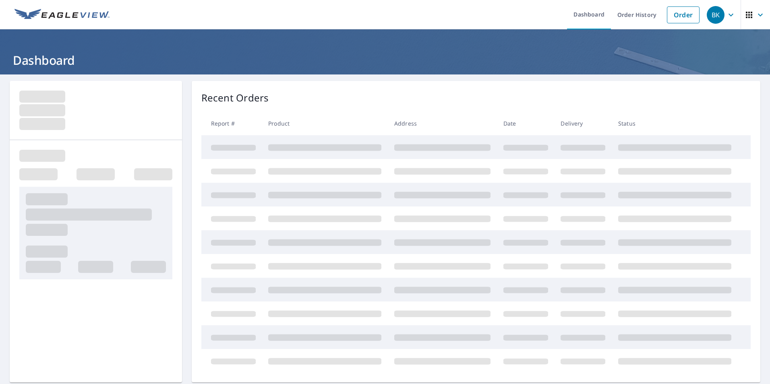  I want to click on th: Product, so click(325, 123).